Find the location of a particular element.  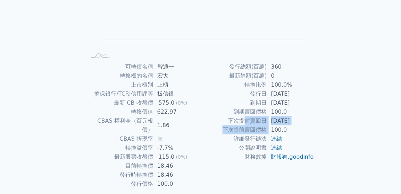

td: 上櫃 is located at coordinates (177, 85).